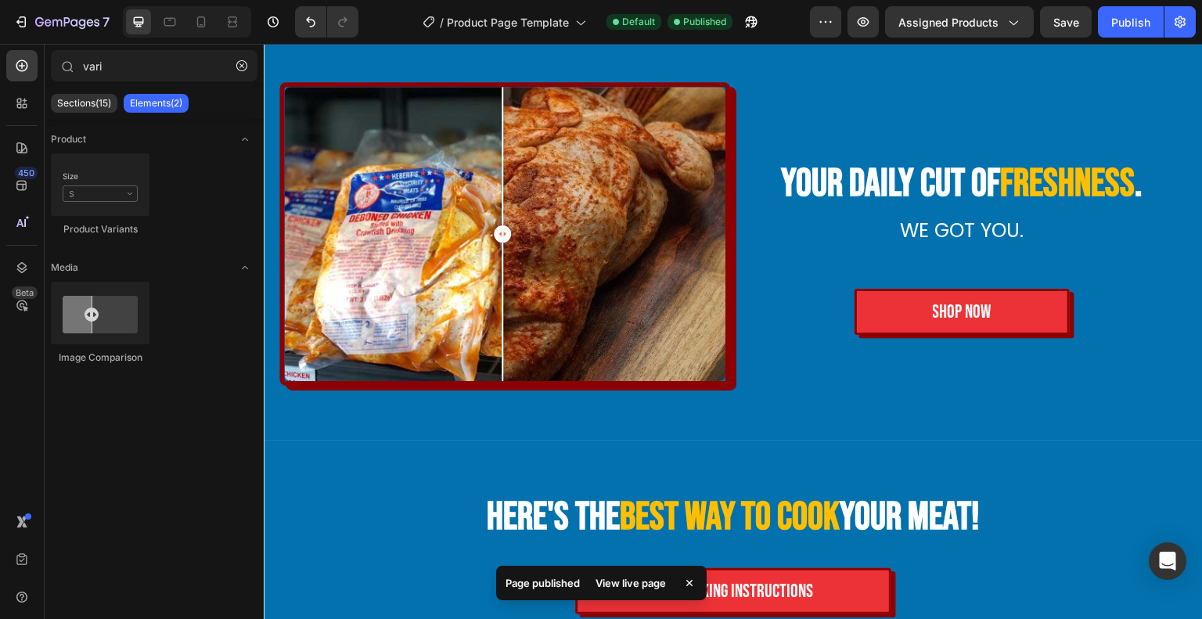 Image resolution: width=1202 pixels, height=619 pixels. What do you see at coordinates (466, 473) in the screenshot?
I see `span: best way to cook` at bounding box center [466, 473].